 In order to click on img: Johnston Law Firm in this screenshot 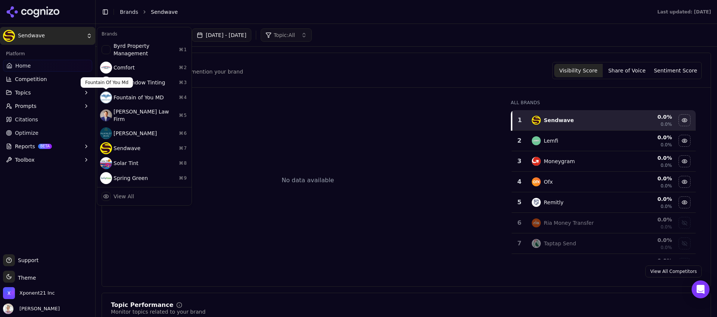, I will do `click(106, 115)`.